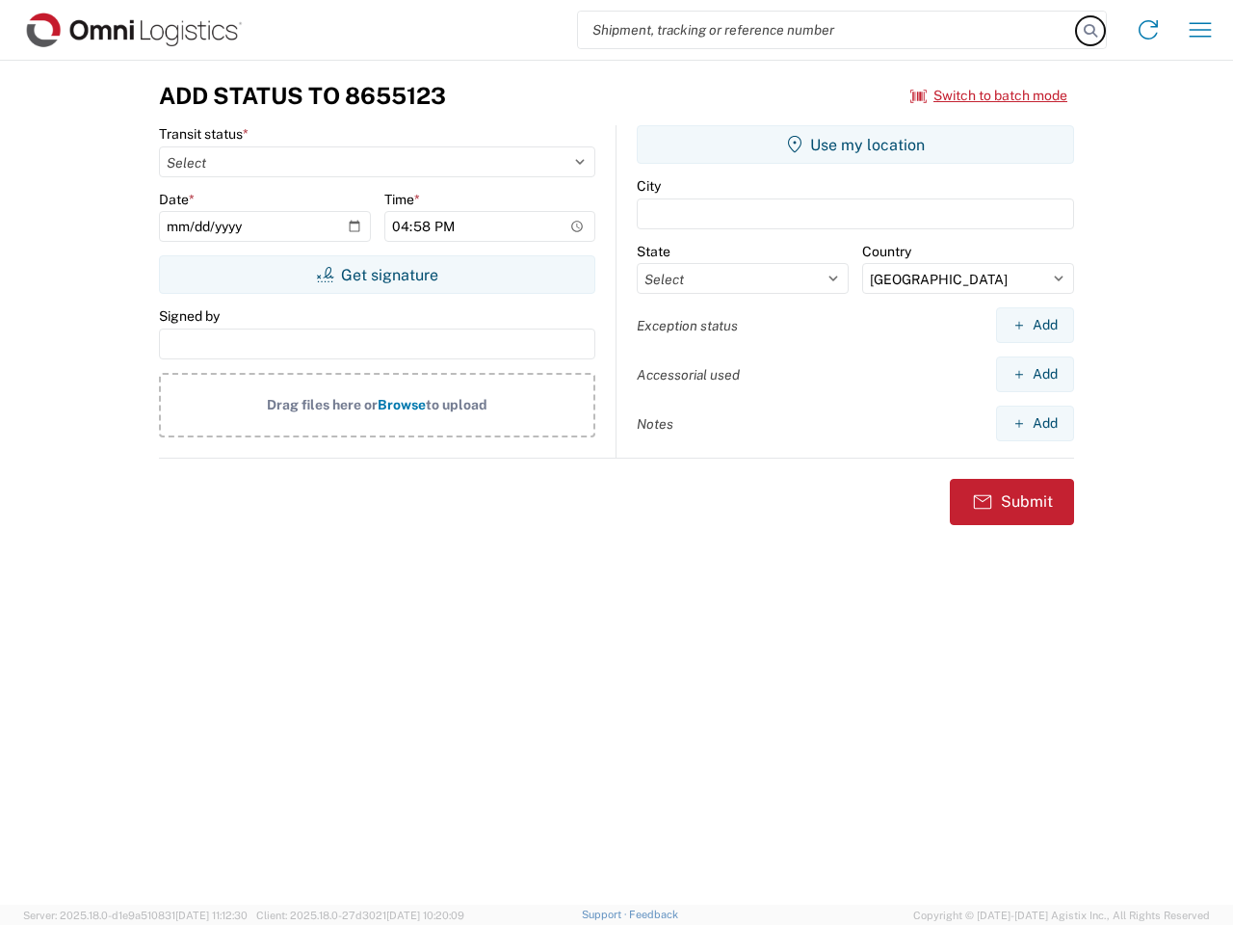 The image size is (1233, 925). What do you see at coordinates (402, 405) in the screenshot?
I see `span: Browse` at bounding box center [402, 405].